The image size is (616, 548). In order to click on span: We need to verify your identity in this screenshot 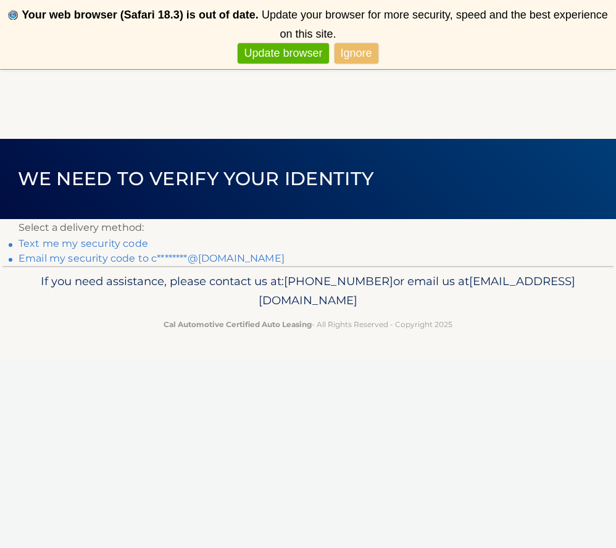, I will do `click(196, 178)`.